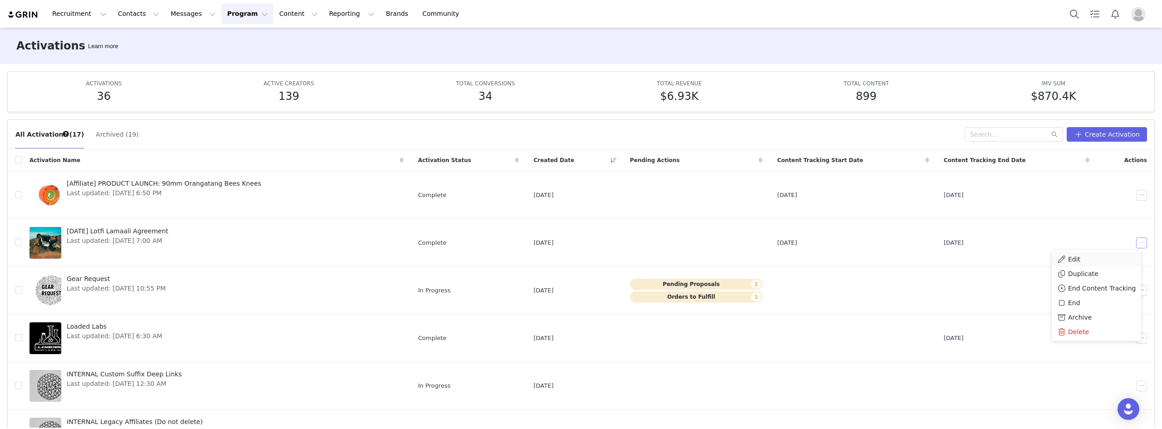  What do you see at coordinates (193, 14) in the screenshot?
I see `button: Messages` at bounding box center [193, 14].